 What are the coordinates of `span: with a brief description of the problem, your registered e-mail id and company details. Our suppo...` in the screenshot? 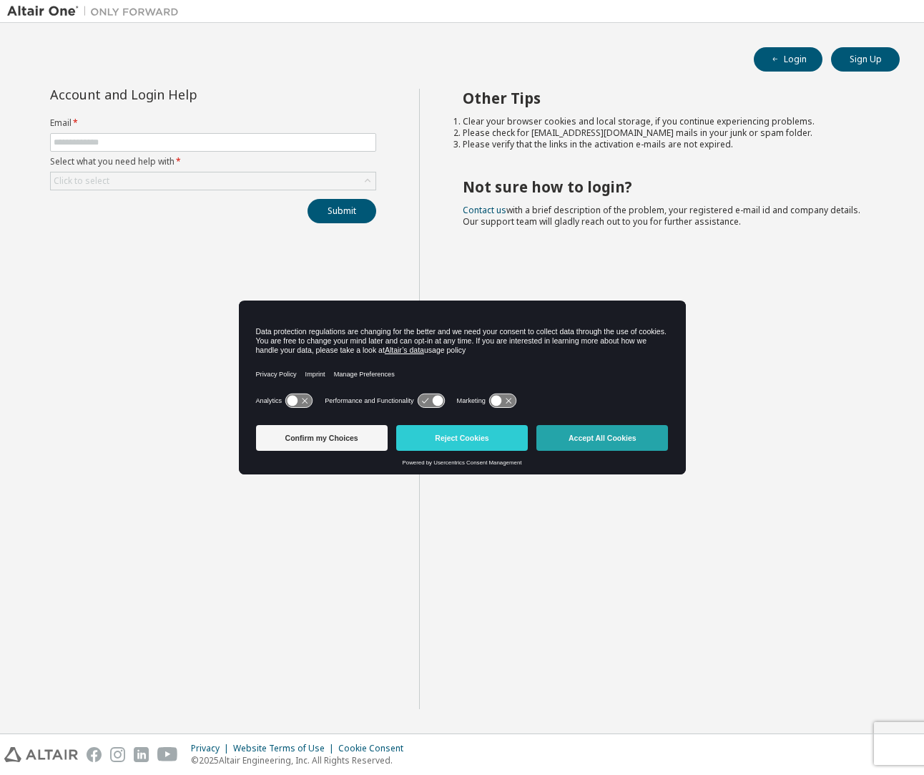 It's located at (662, 215).